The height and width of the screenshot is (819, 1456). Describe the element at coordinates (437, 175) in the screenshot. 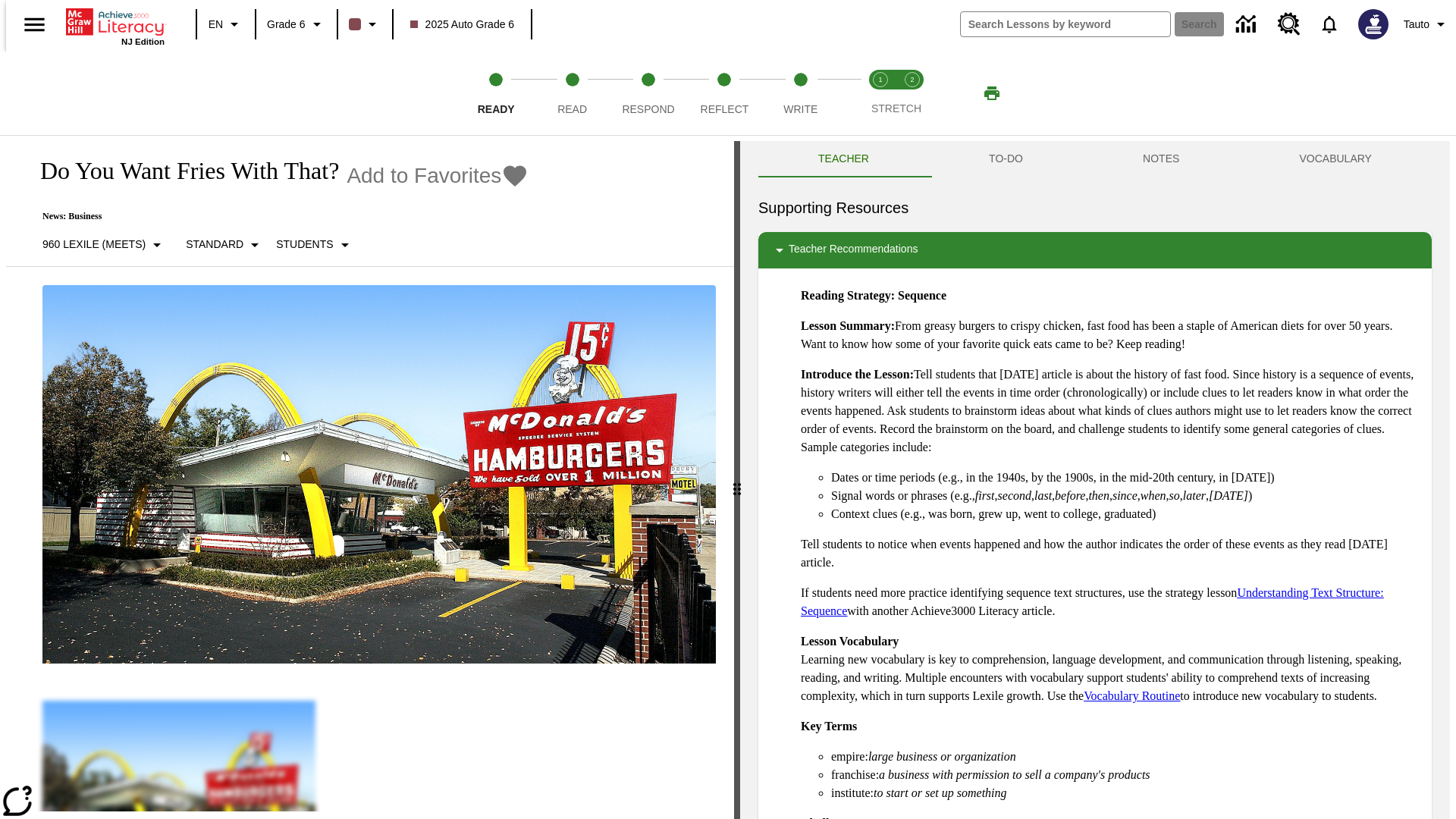

I see `button: Add to Favorites - Do You Want Fries With That?` at that location.